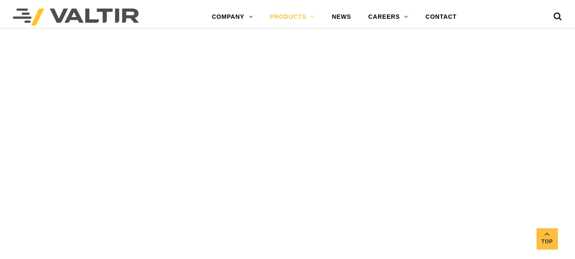  Describe the element at coordinates (232, 17) in the screenshot. I see `a: COMPANY` at that location.